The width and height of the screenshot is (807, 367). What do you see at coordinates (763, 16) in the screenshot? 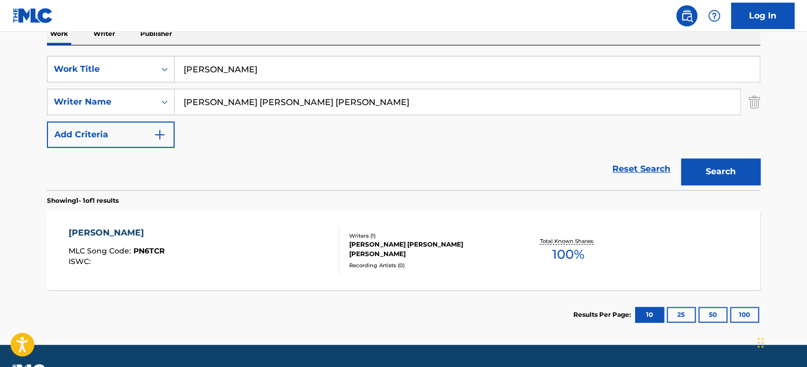
I see `a: Log In` at bounding box center [763, 16].